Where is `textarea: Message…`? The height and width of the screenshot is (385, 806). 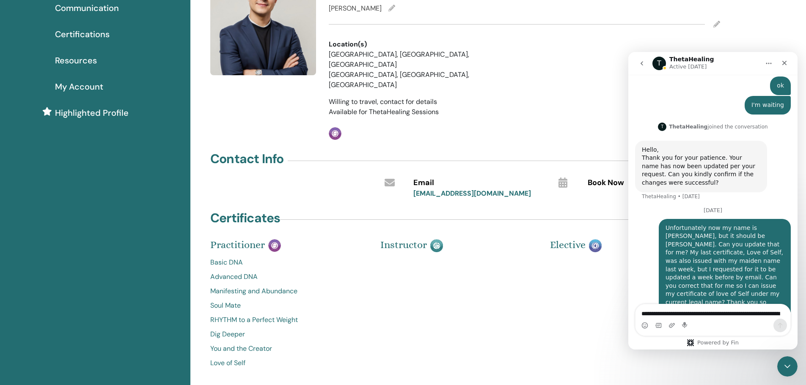 textarea: Message… is located at coordinates (85, 260).